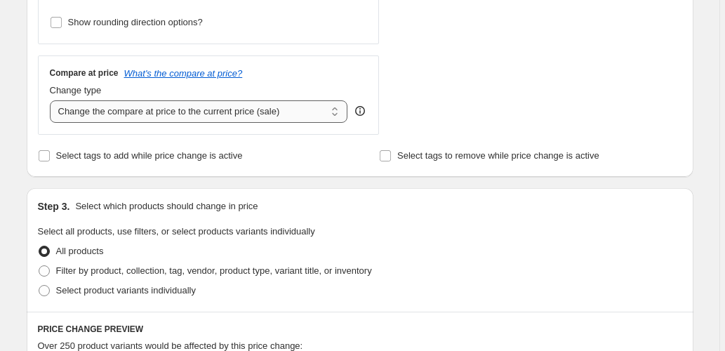 The width and height of the screenshot is (725, 351). Describe the element at coordinates (54, 206) in the screenshot. I see `h2: Step 3.` at that location.